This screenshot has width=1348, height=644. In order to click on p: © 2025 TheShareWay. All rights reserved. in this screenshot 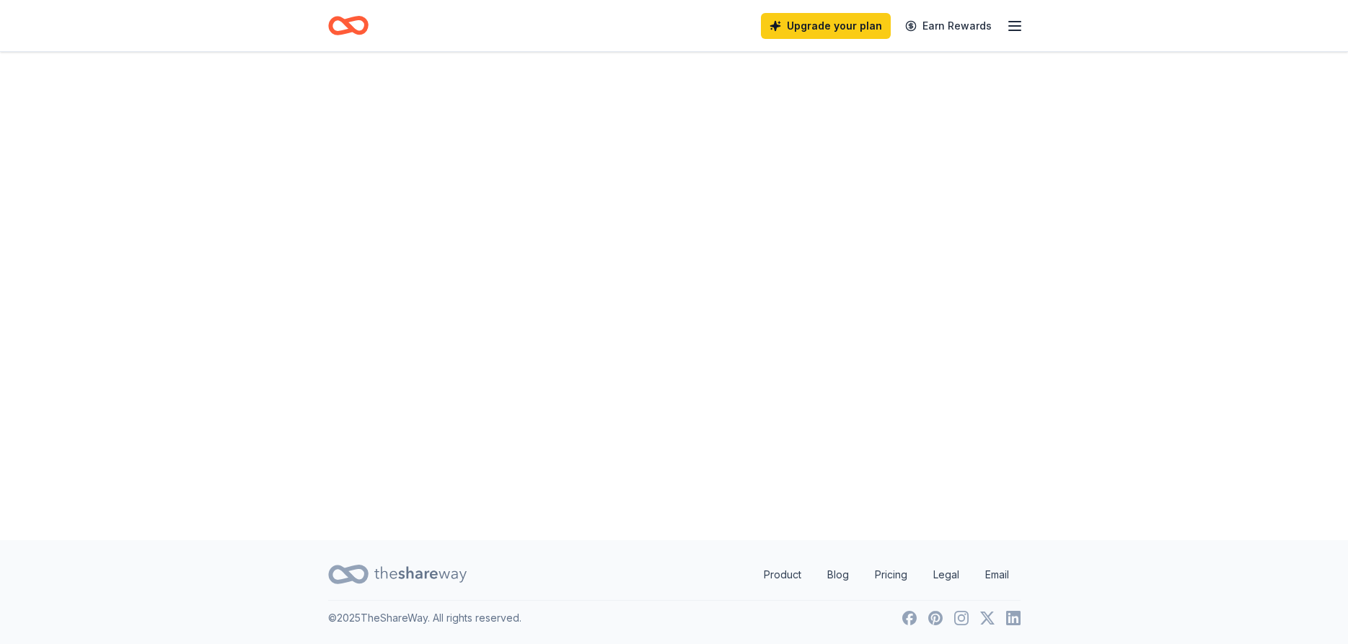, I will do `click(425, 618)`.